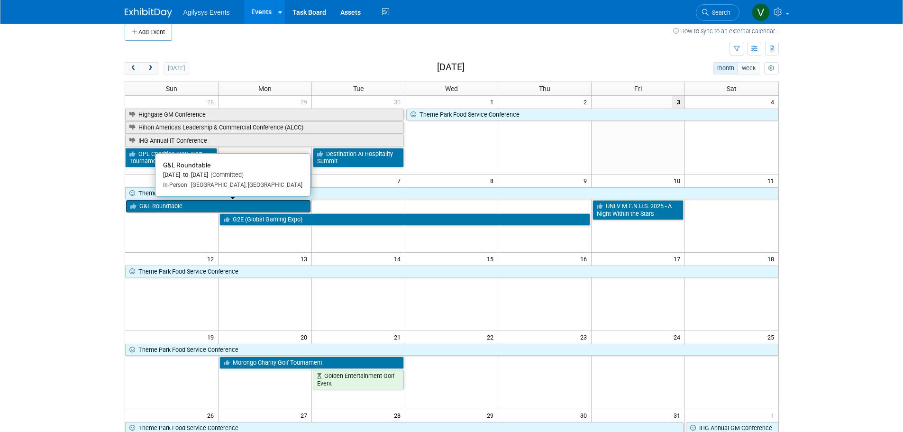  I want to click on span: 27, so click(305, 415).